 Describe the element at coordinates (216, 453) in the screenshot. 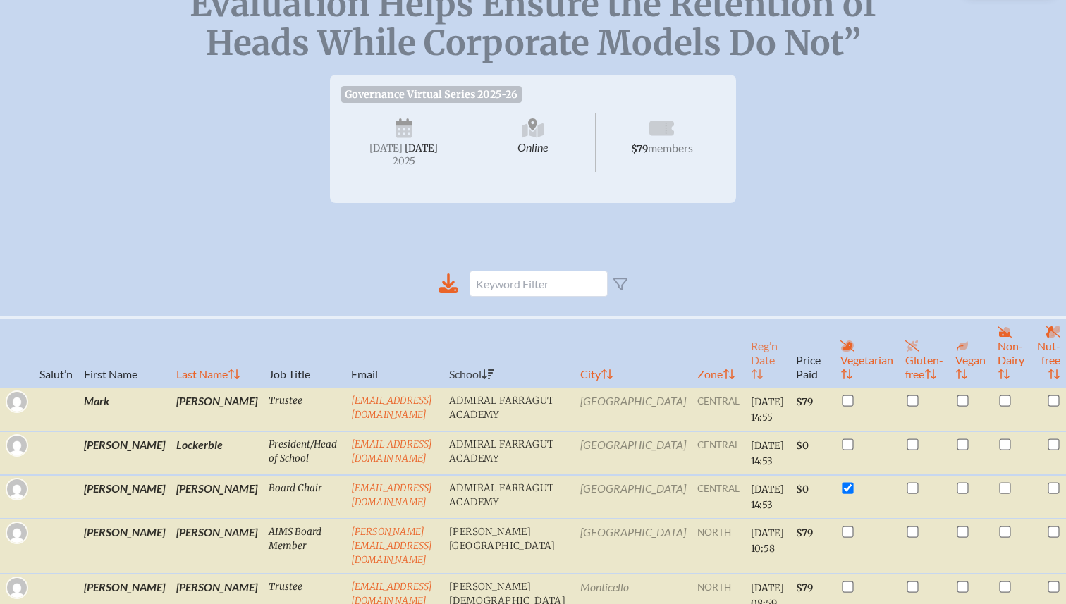

I see `td: Lockerbie` at that location.